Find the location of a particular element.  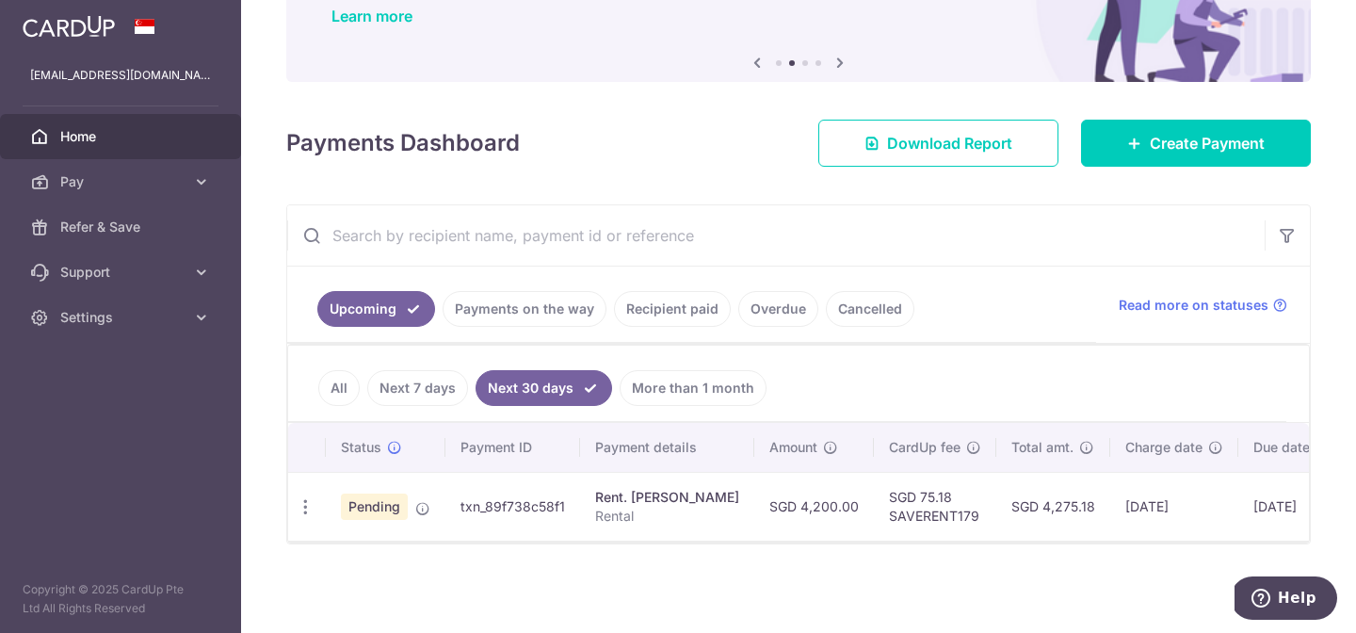

th: Payment details is located at coordinates (666, 447).